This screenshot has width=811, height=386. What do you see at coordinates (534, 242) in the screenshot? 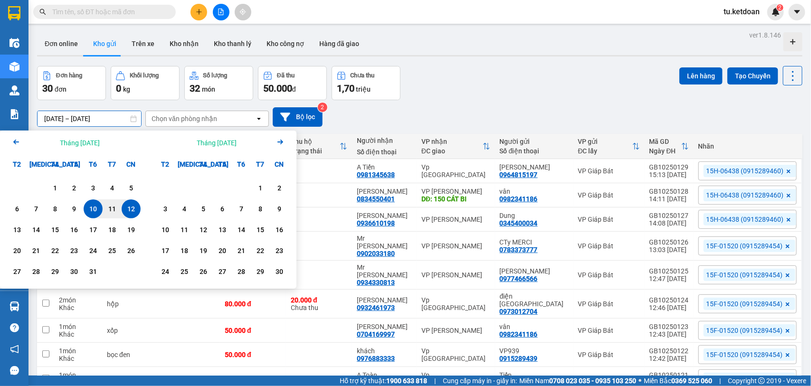
I see `div: CTy MERCI` at bounding box center [534, 242].